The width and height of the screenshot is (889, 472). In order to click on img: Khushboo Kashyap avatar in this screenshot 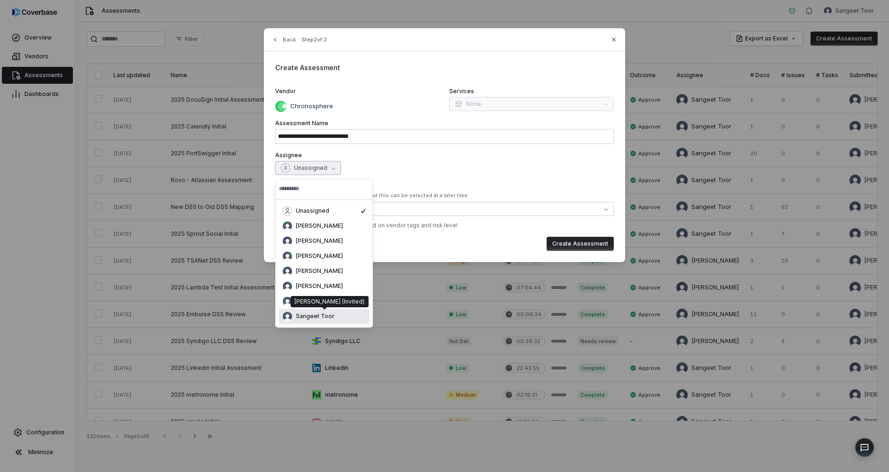, I will do `click(287, 256)`.